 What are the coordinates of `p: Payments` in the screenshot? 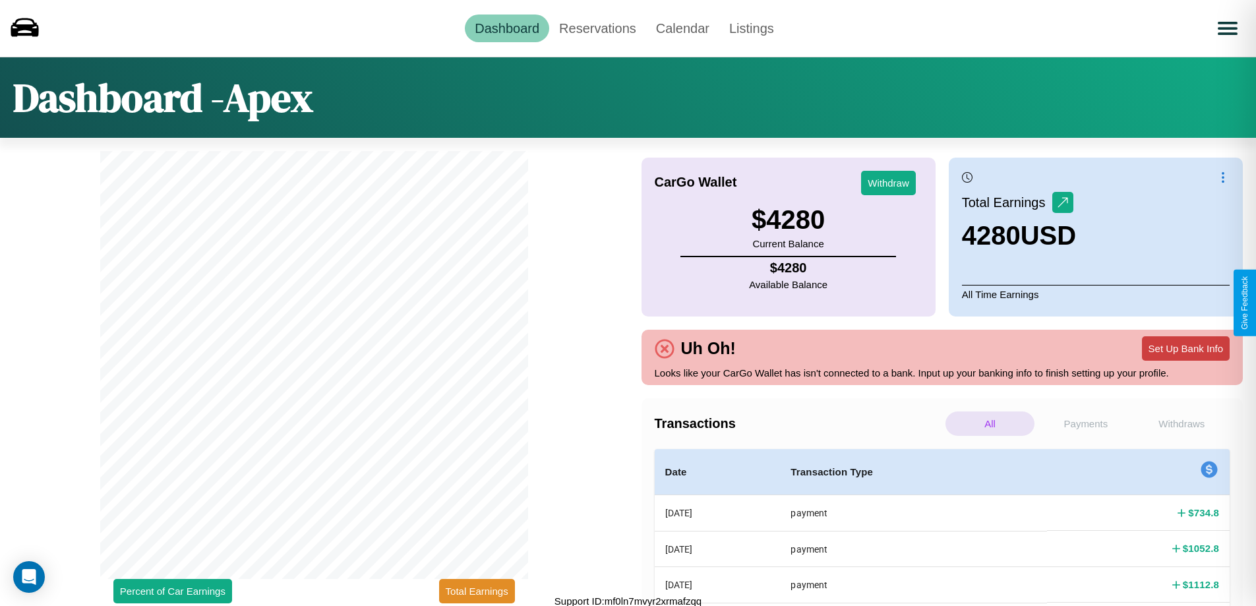 It's located at (1085, 423).